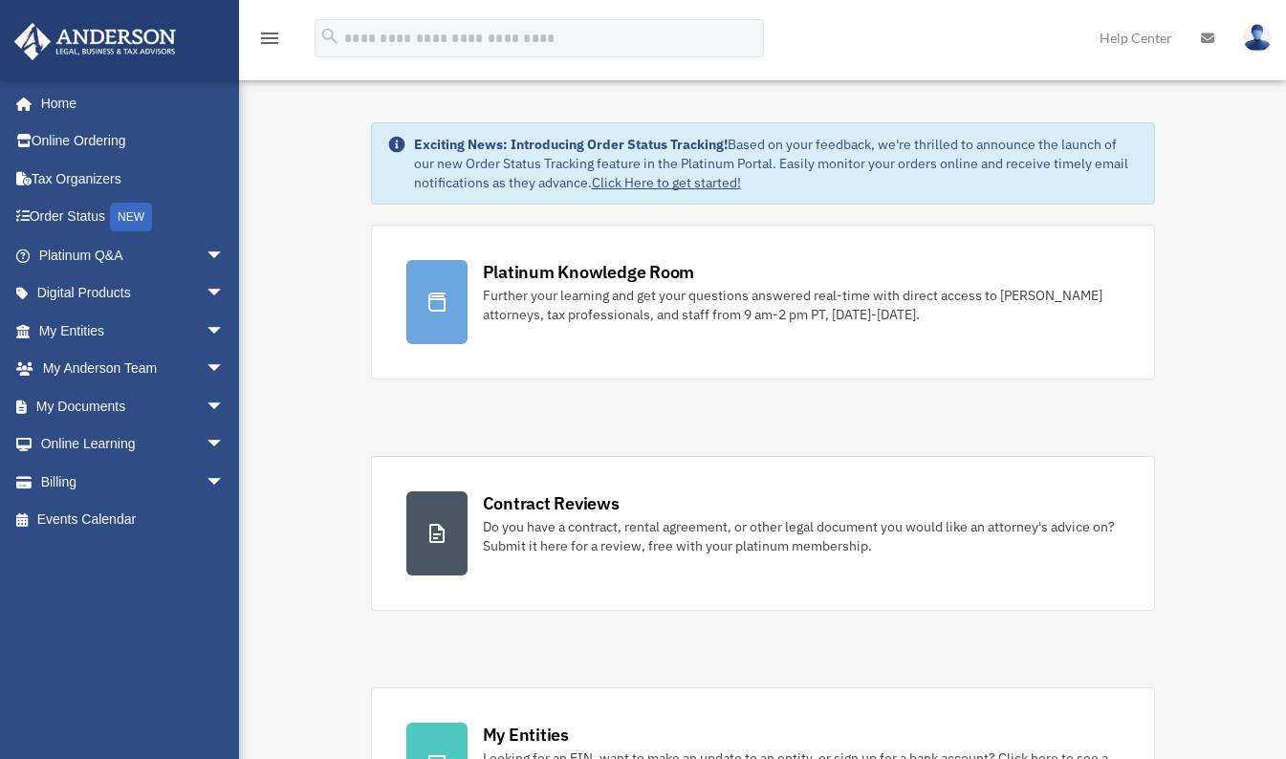 This screenshot has width=1286, height=759. I want to click on a: Online Ordering, so click(133, 142).